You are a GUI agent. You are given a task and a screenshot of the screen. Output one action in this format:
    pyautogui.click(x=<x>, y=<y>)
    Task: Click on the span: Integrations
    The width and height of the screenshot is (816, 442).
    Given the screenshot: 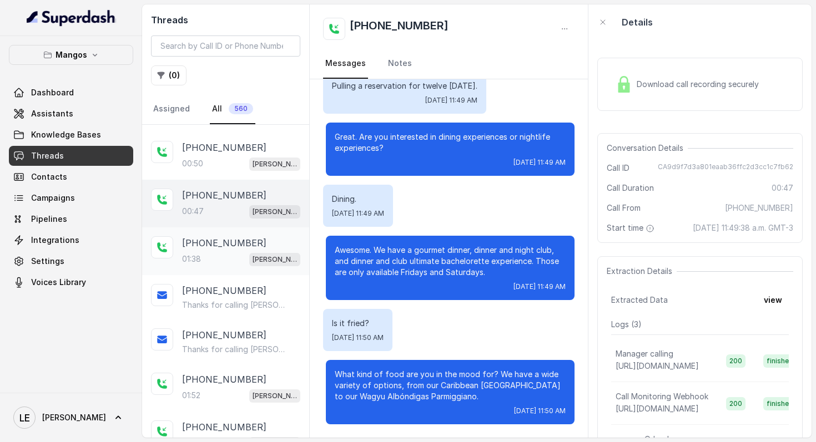 What is the action you would take?
    pyautogui.click(x=55, y=240)
    